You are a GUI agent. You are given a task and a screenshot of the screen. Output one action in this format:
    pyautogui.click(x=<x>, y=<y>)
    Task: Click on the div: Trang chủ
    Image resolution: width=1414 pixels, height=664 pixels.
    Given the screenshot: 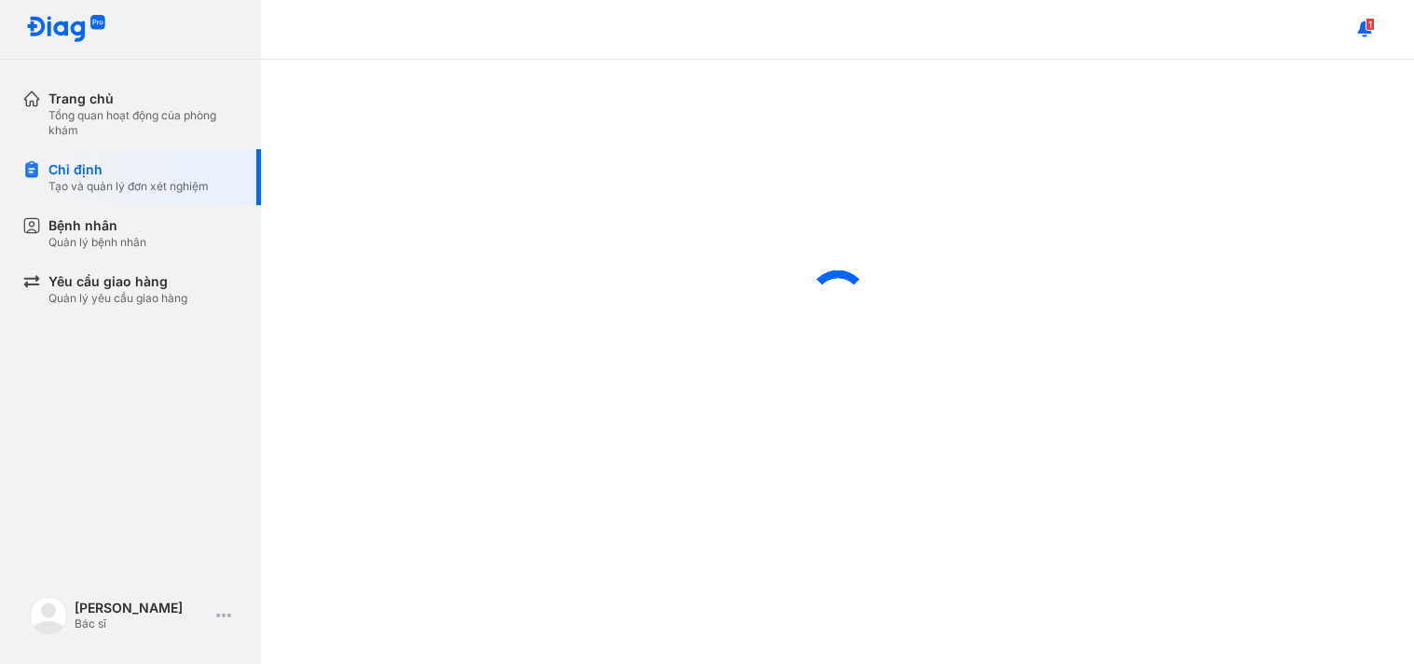 What is the action you would take?
    pyautogui.click(x=144, y=99)
    